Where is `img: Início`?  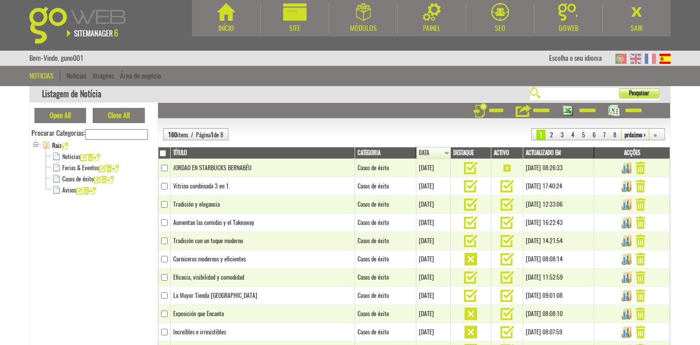
img: Início is located at coordinates (226, 12).